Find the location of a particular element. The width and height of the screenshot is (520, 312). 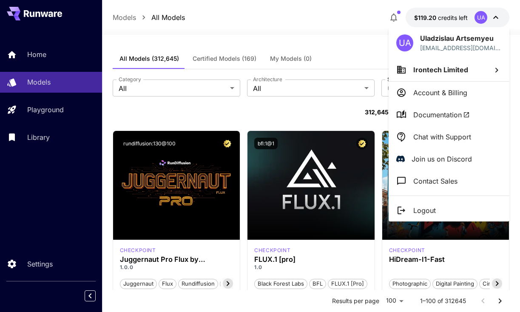

div: u.artsemyeu@bgapps.pl is located at coordinates (461, 48).